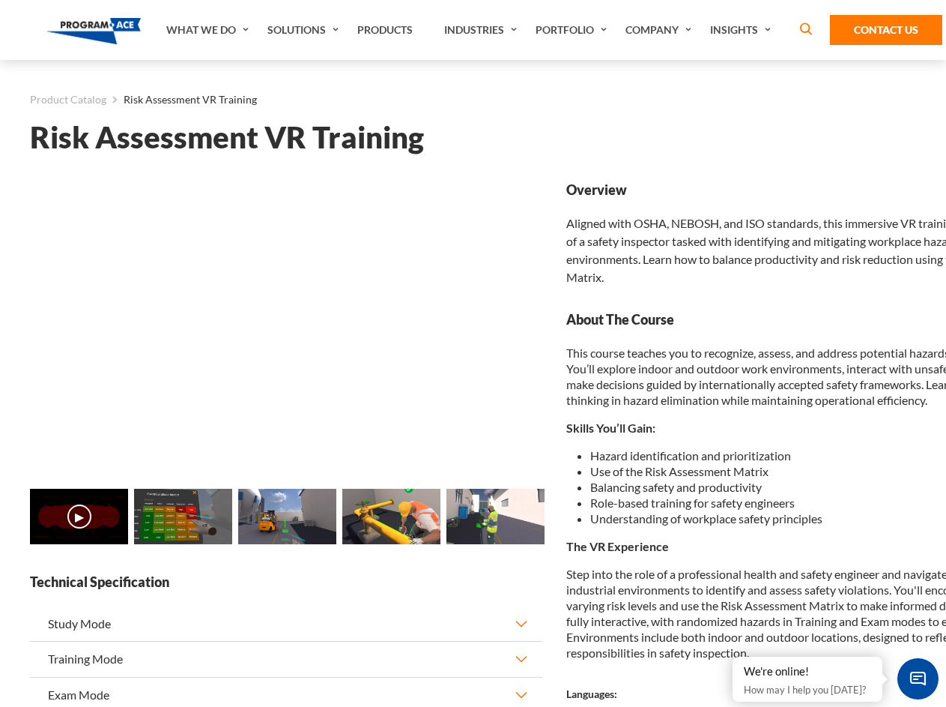 The image size is (946, 707). What do you see at coordinates (287, 516) in the screenshot?
I see `img: Risk Assessment VR Training - Preview 2` at bounding box center [287, 516].